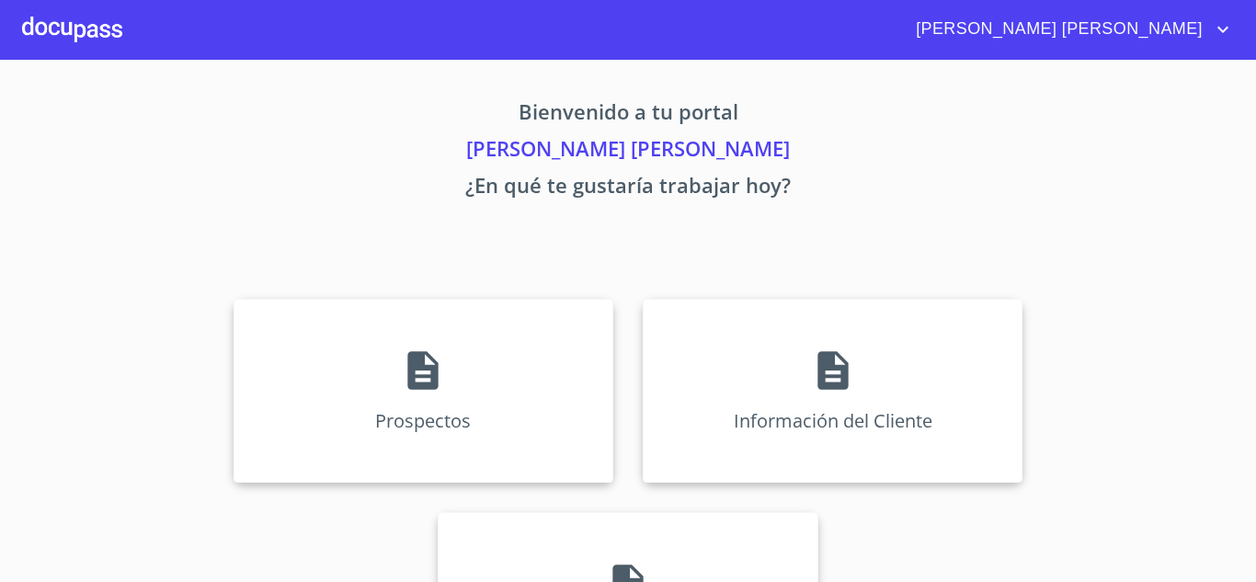  What do you see at coordinates (628, 189) in the screenshot?
I see `p: ¿En qué te gustaría trabajar hoy?` at bounding box center [628, 189].